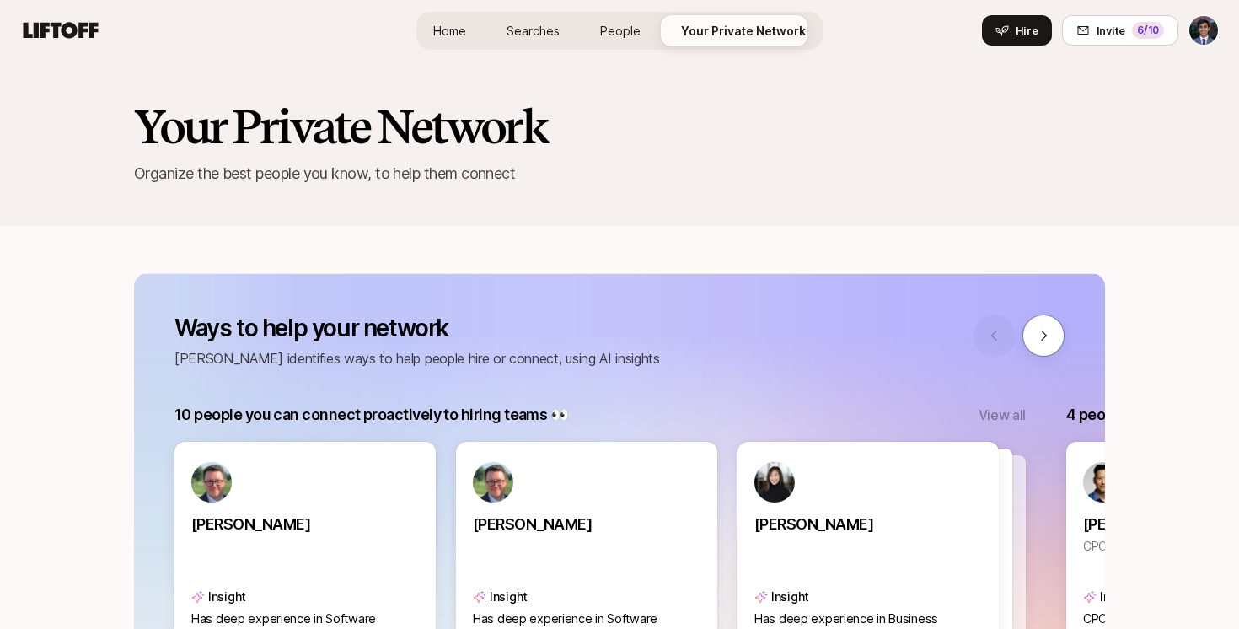 The width and height of the screenshot is (1239, 629). Describe the element at coordinates (620, 126) in the screenshot. I see `h2: Your Private Network` at that location.